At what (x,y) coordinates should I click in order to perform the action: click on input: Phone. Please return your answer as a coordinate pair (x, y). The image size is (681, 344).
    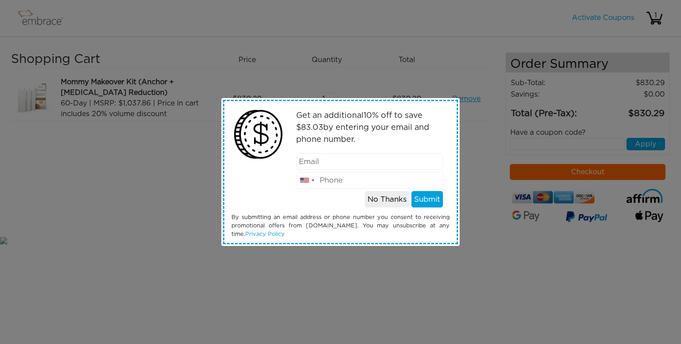
    Looking at the image, I should click on (369, 180).